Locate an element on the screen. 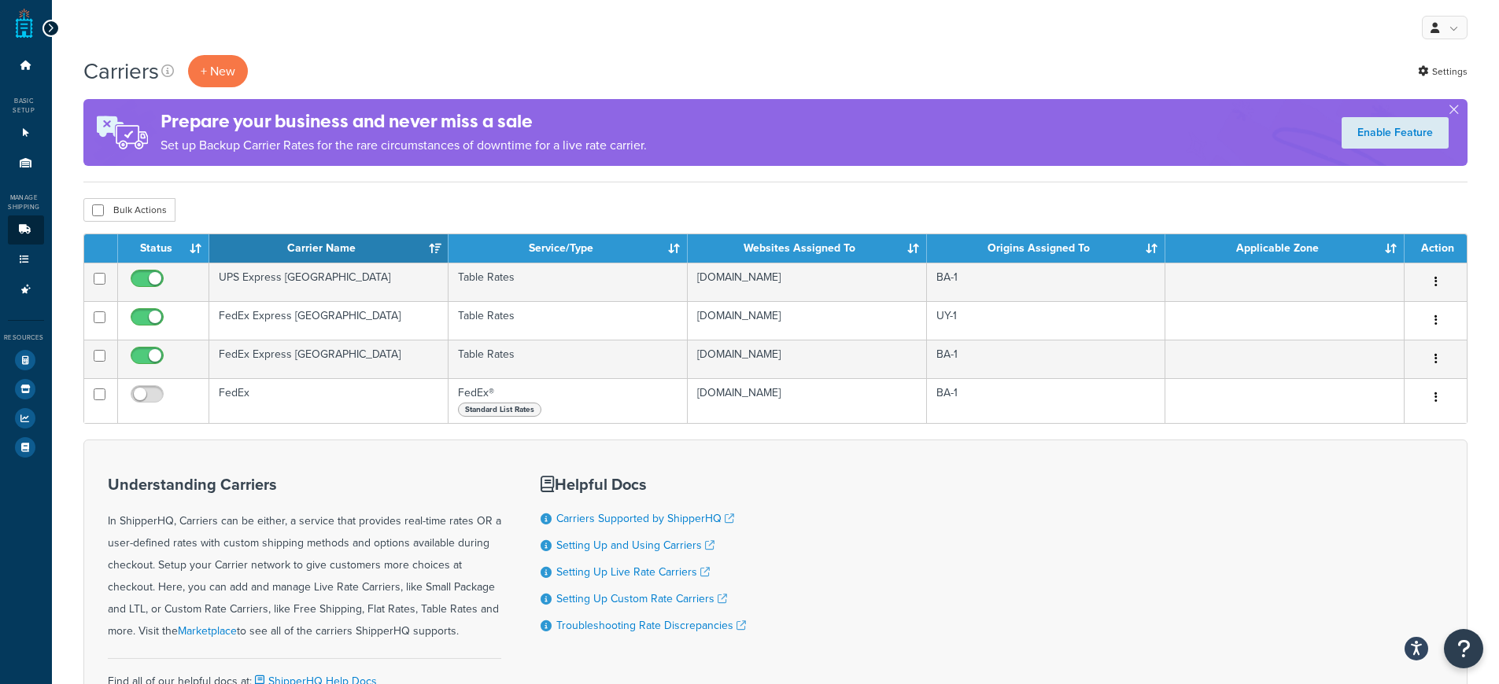 The width and height of the screenshot is (1499, 684). a: Troubleshooting Rate Discrepancies is located at coordinates (651, 625).